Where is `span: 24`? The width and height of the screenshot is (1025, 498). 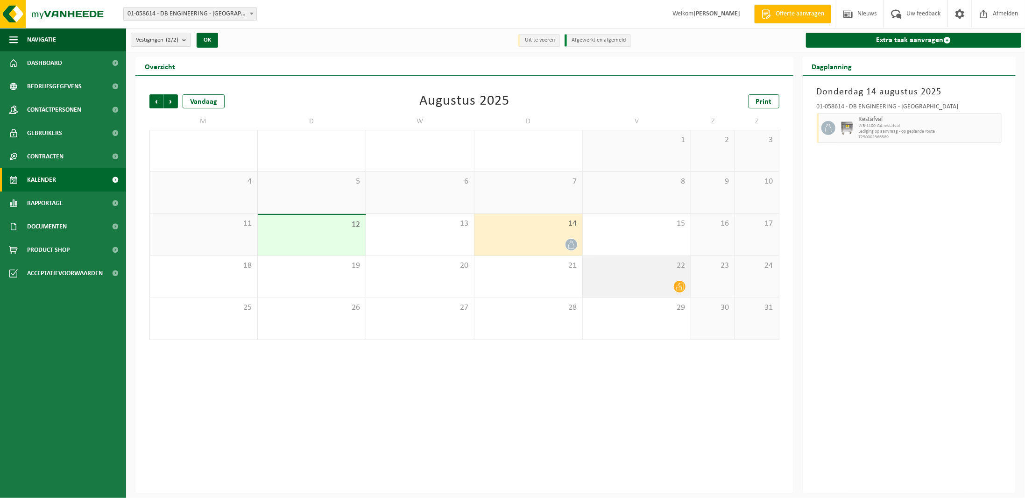
span: 24 is located at coordinates (756, 266).